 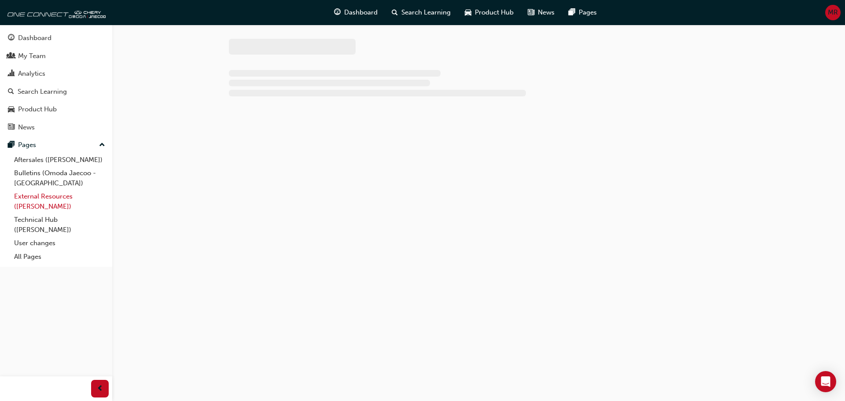 What do you see at coordinates (32, 73) in the screenshot?
I see `div: Analytics` at bounding box center [32, 73].